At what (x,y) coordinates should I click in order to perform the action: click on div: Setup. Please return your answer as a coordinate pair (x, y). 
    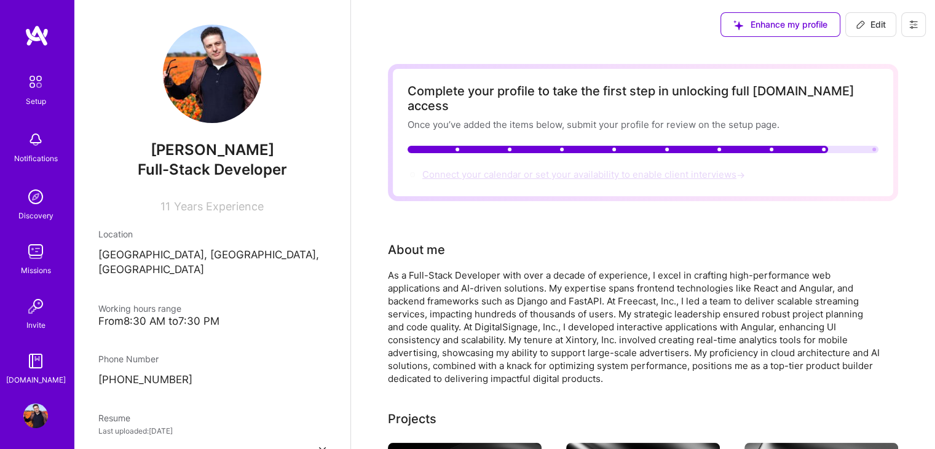
    Looking at the image, I should click on (36, 101).